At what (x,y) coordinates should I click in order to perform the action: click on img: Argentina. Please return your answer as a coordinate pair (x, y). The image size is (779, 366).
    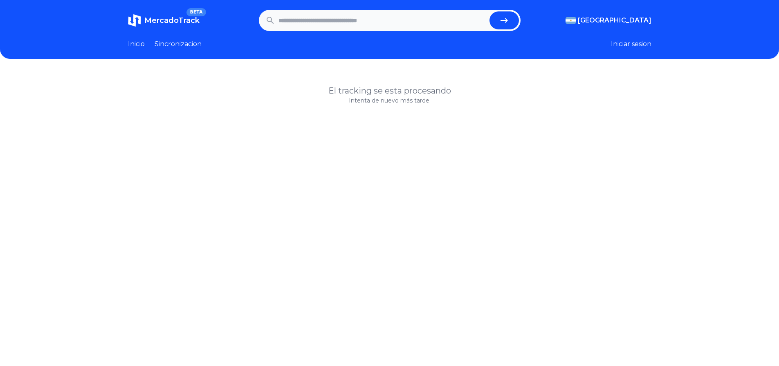
    Looking at the image, I should click on (571, 20).